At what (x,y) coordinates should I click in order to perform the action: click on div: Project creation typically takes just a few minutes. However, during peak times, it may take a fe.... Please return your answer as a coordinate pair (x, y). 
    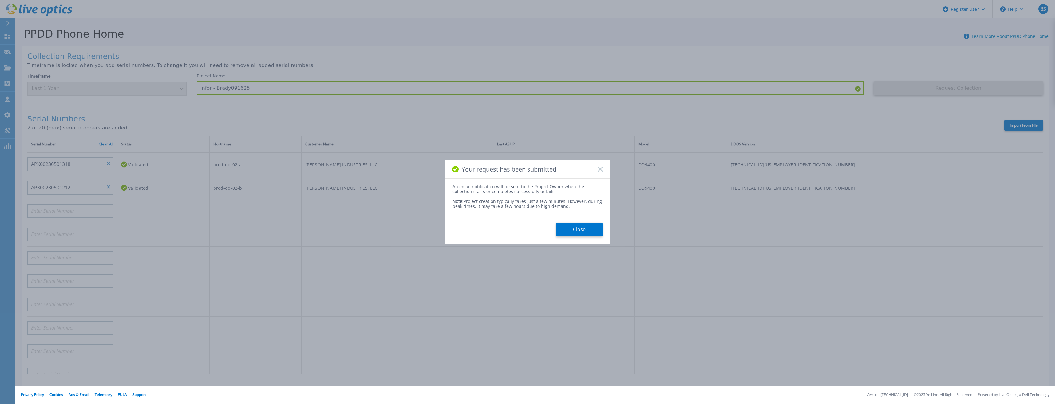
    Looking at the image, I should click on (527, 201).